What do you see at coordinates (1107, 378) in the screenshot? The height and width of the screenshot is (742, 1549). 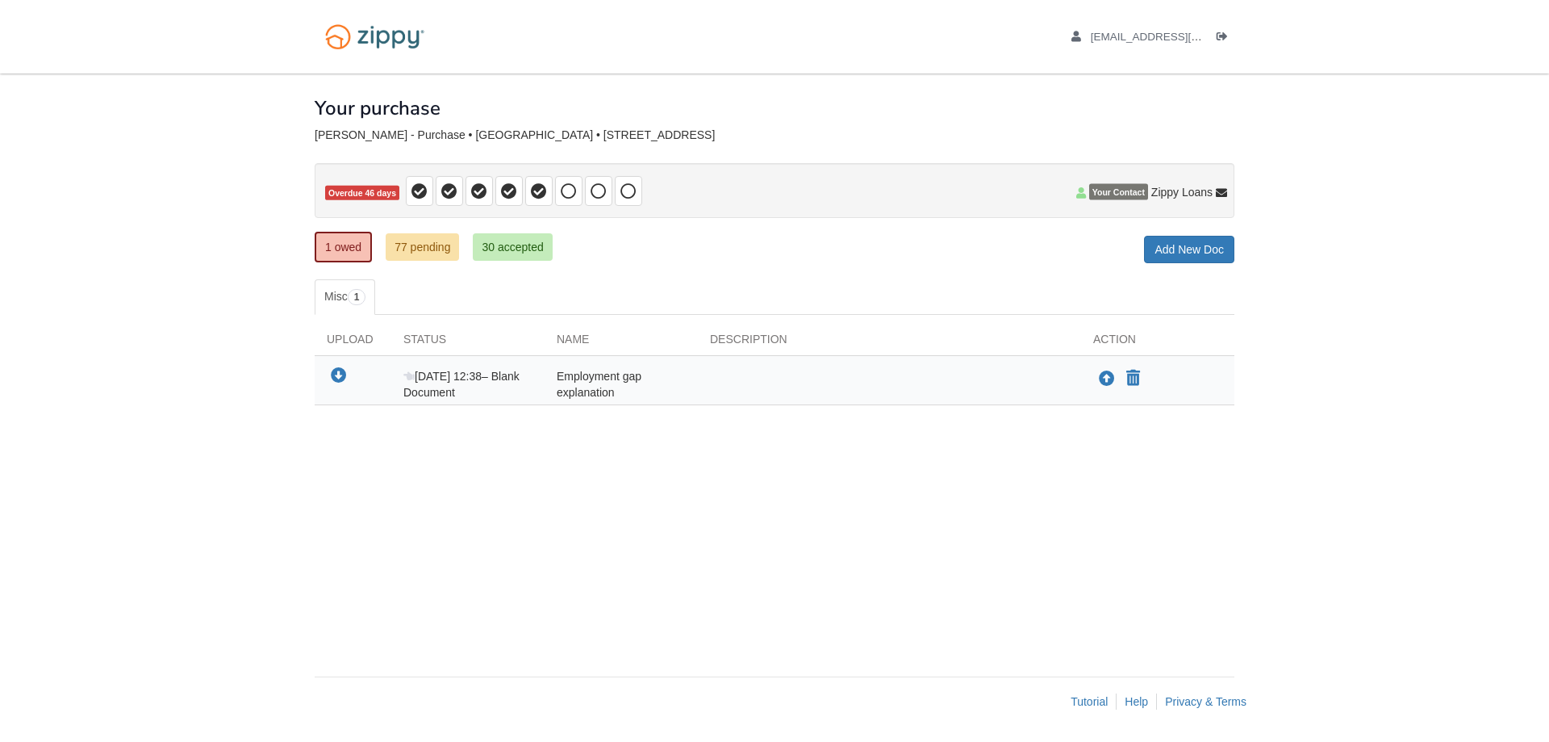 I see `button: Upload Employment gap explanation` at bounding box center [1107, 378].